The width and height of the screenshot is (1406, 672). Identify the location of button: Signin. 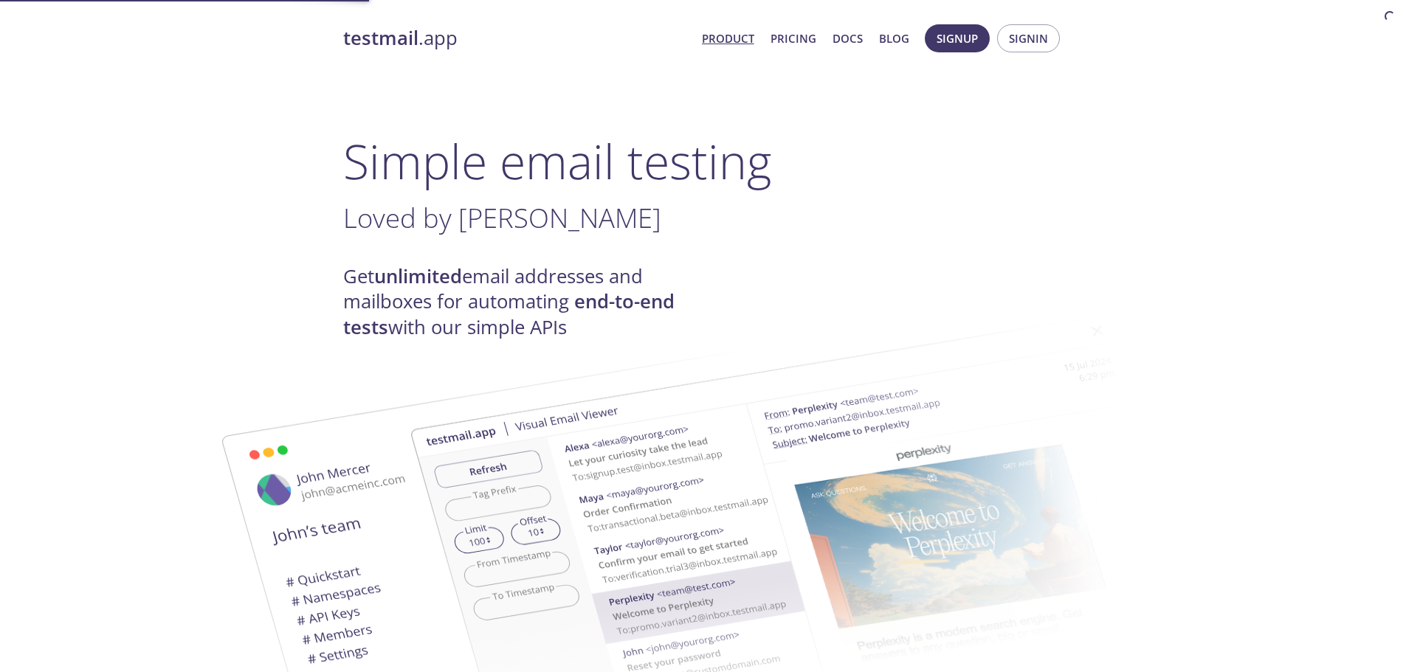
(1028, 38).